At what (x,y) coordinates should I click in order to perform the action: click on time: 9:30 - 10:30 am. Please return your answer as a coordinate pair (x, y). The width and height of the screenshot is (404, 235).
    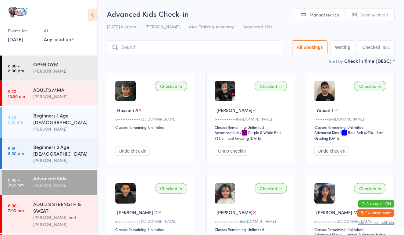
    Looking at the image, I should click on (16, 94).